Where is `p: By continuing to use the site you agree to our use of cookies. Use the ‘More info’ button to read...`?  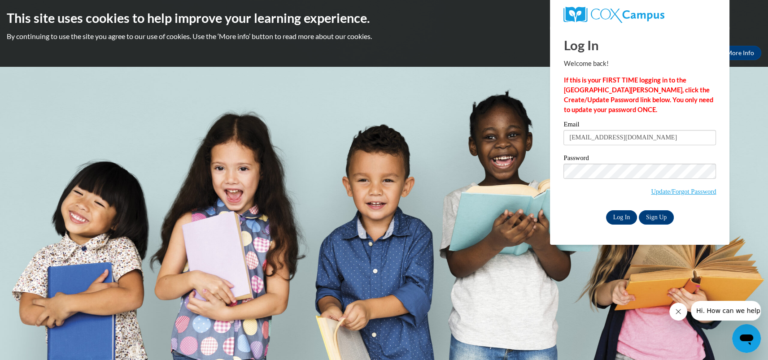 p: By continuing to use the site you agree to our use of cookies. Use the ‘More info’ button to read... is located at coordinates (384, 36).